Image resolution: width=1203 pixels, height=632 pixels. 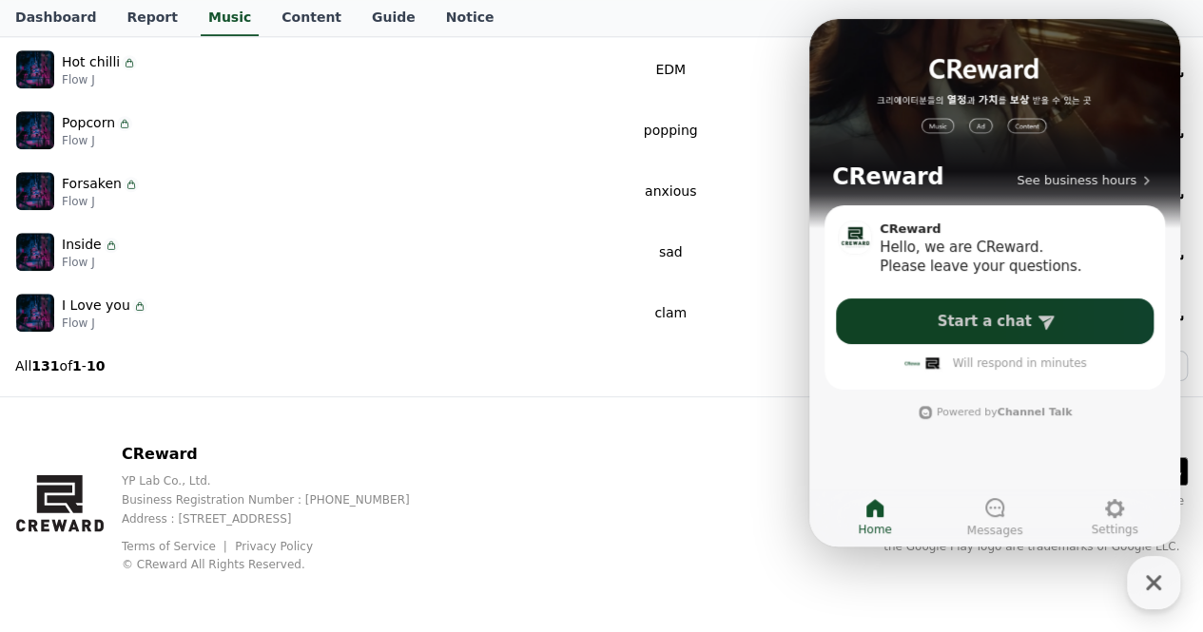 What do you see at coordinates (930, 69) in the screenshot?
I see `td: issue` at bounding box center [930, 69].